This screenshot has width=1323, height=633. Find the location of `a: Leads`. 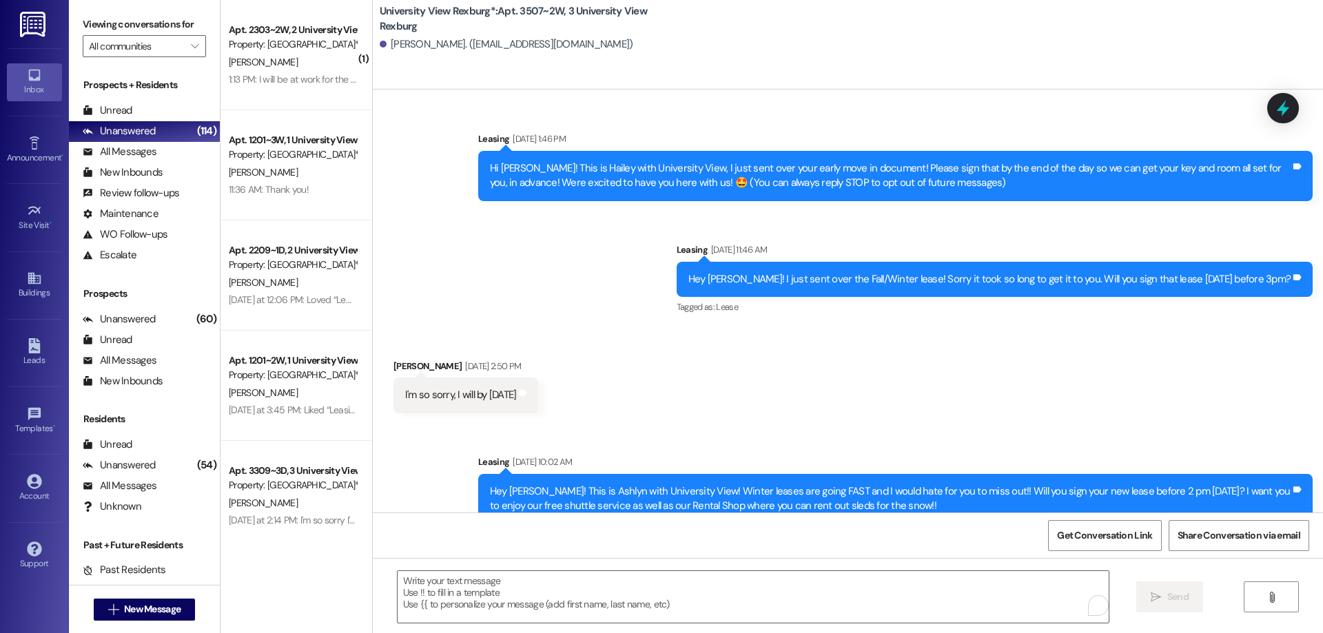

a: Leads is located at coordinates (34, 353).